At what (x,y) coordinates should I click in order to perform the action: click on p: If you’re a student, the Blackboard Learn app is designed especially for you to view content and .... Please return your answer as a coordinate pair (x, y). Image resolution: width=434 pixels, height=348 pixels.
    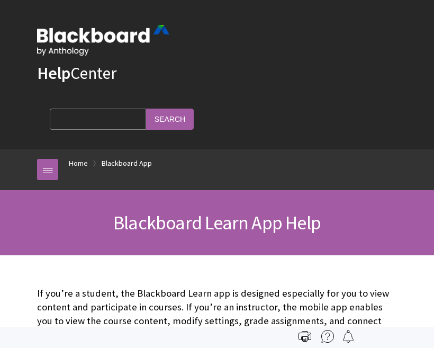
    Looking at the image, I should click on (217, 314).